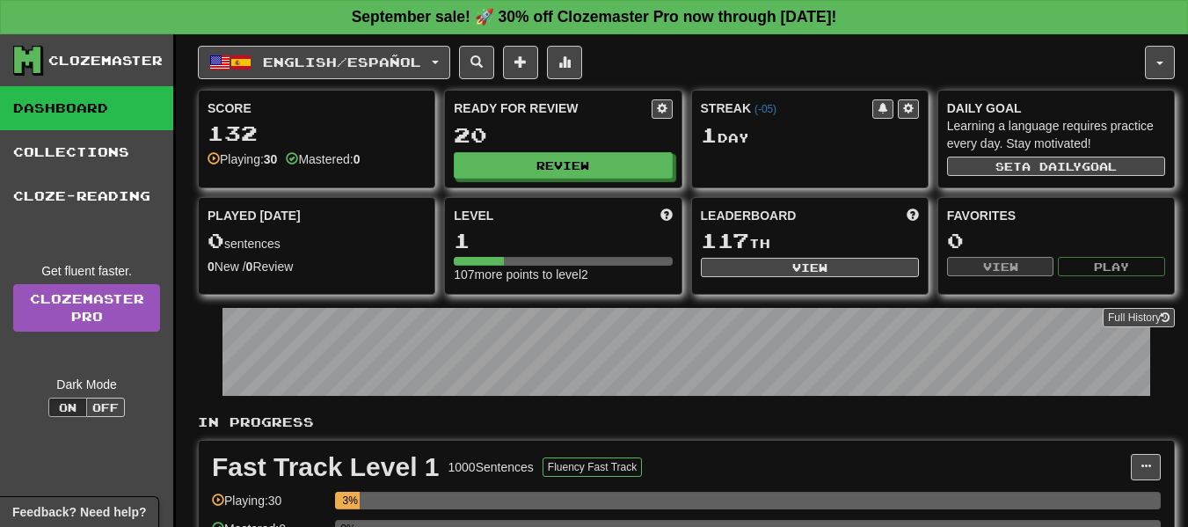  I want to click on div: 3%, so click(350, 501).